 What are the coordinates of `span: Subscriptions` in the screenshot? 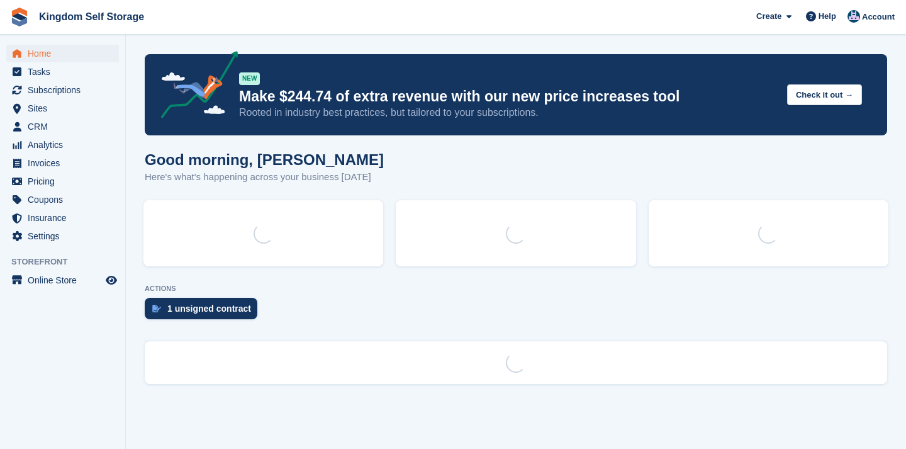 It's located at (65, 90).